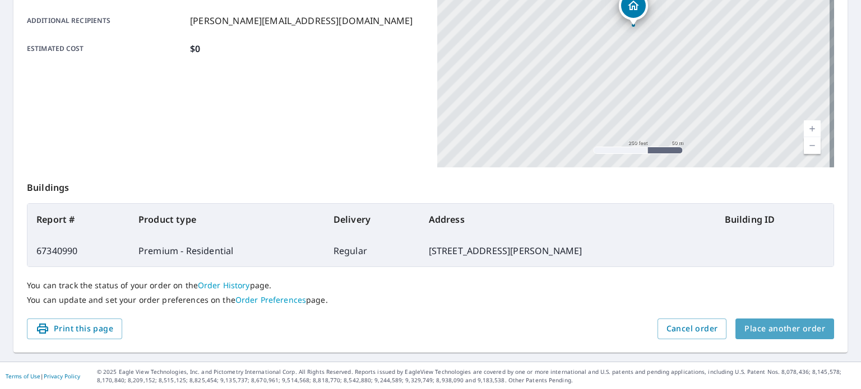  I want to click on p: © 2025 Eagle View Technologies, Inc. and Pictometry International Corp. All Rights Reserved. Repo..., so click(476, 377).